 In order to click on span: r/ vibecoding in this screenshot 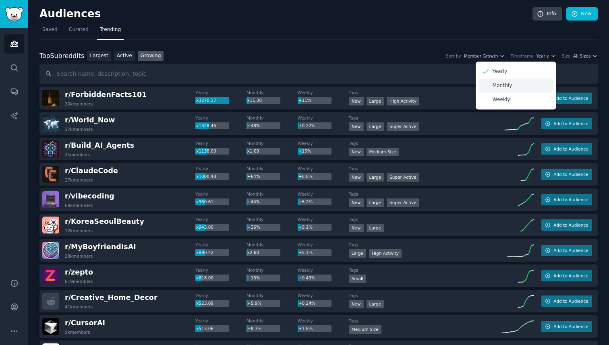, I will do `click(89, 196)`.